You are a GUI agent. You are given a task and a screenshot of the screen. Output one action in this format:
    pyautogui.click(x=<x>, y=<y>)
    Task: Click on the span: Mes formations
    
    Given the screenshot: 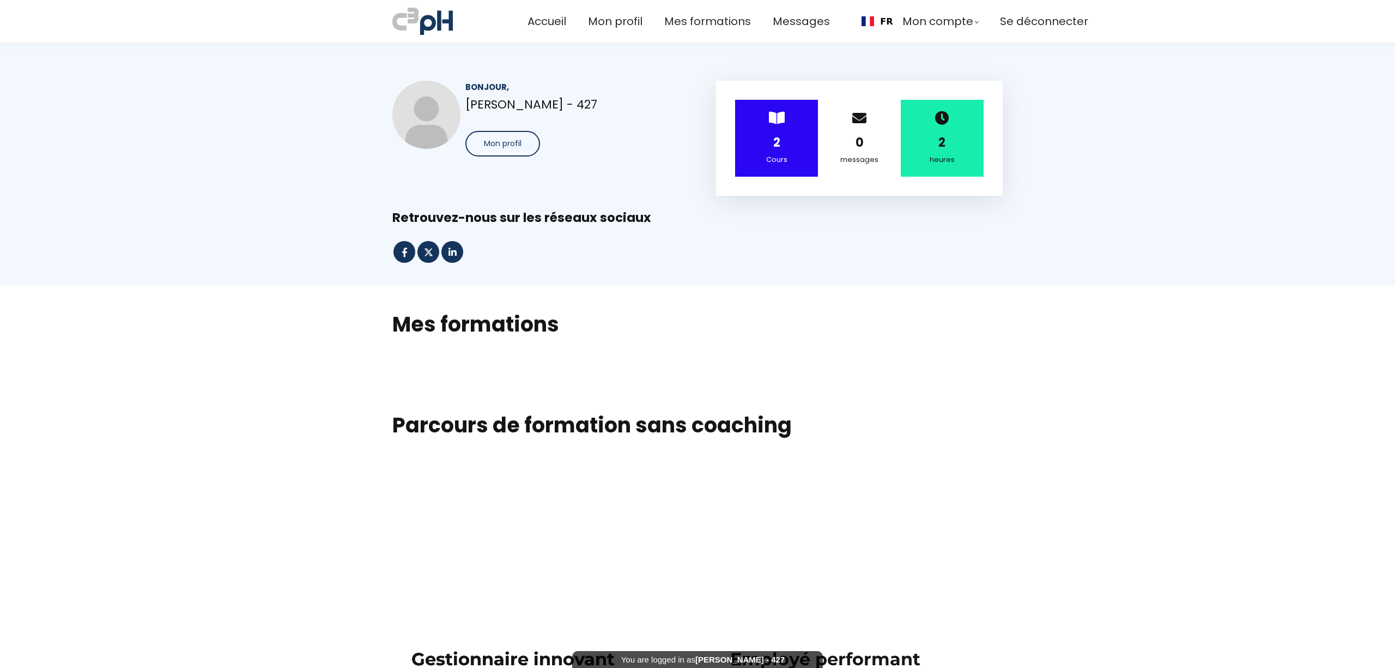 What is the action you would take?
    pyautogui.click(x=708, y=21)
    